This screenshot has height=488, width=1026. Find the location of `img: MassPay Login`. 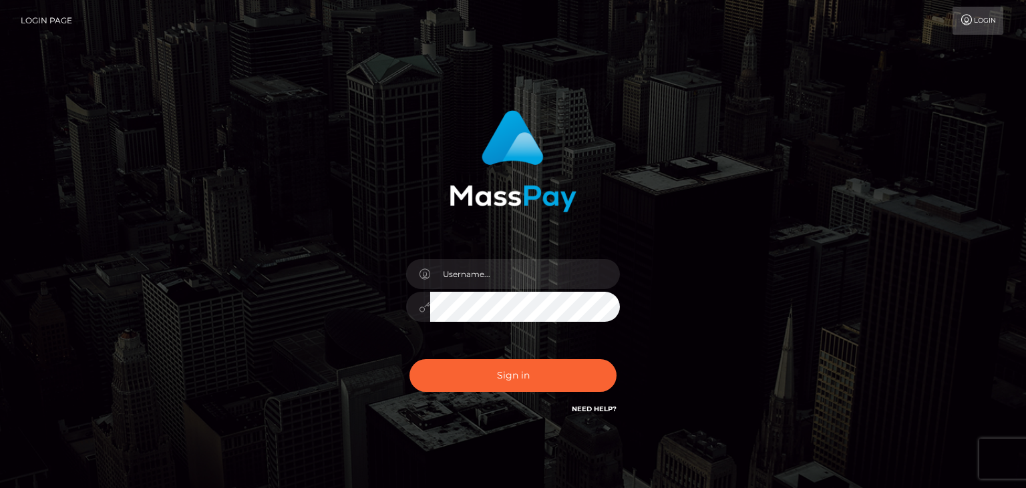

img: MassPay Login is located at coordinates (513, 161).